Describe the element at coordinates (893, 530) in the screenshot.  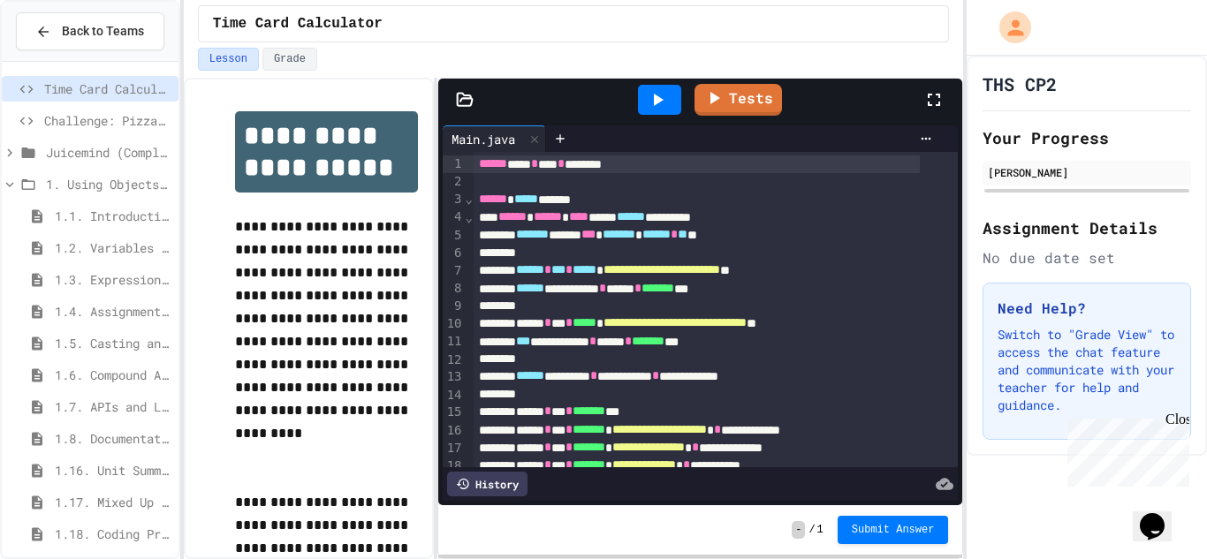
I see `button: Submit Answer` at that location.